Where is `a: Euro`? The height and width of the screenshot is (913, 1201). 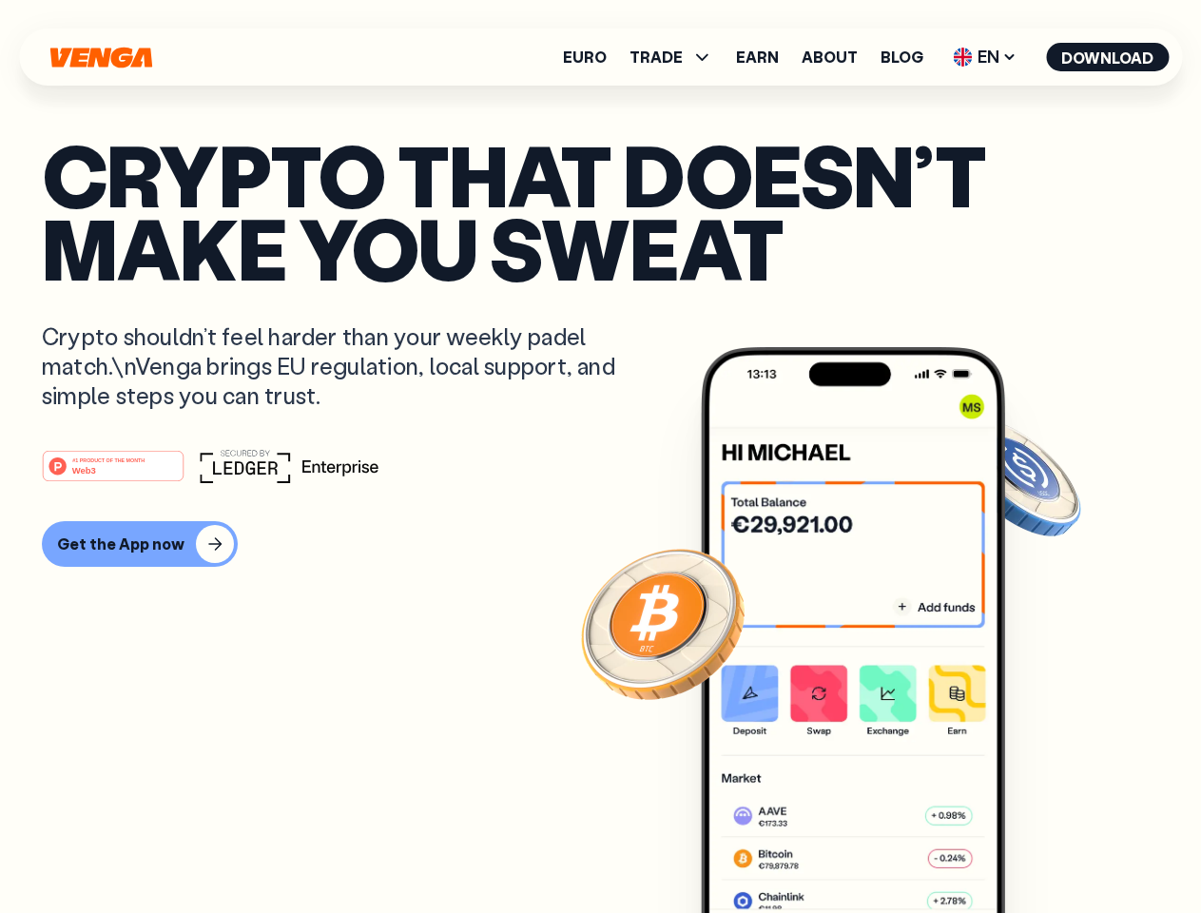 a: Euro is located at coordinates (585, 57).